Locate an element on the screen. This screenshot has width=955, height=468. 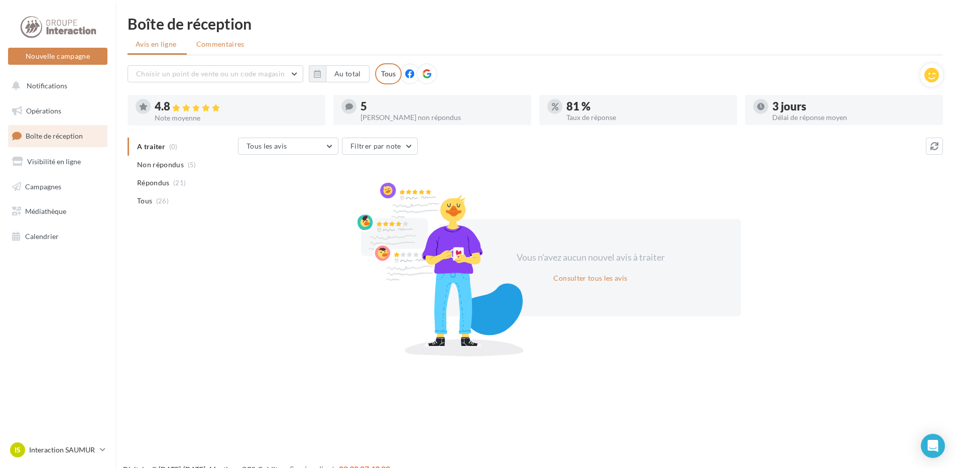
div: Open Intercom Messenger is located at coordinates (933, 446).